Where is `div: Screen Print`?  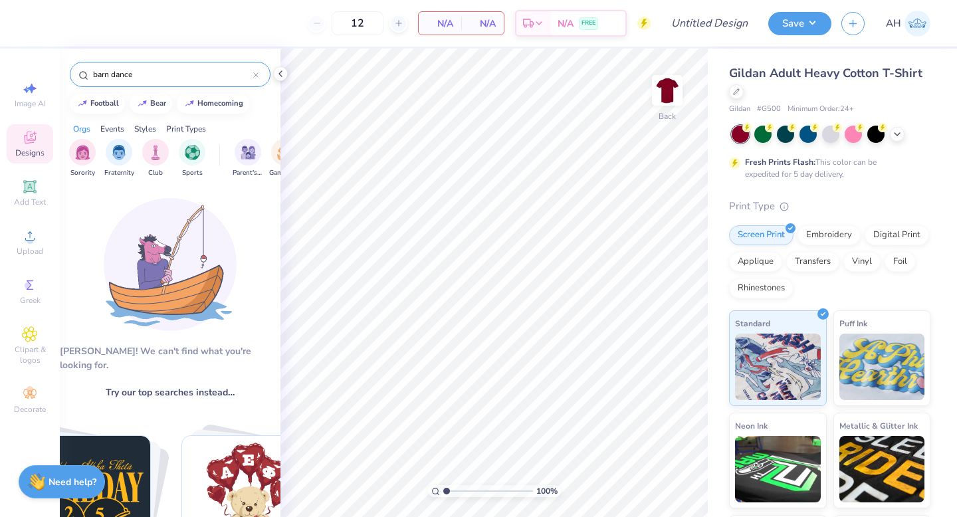 div: Screen Print is located at coordinates (761, 235).